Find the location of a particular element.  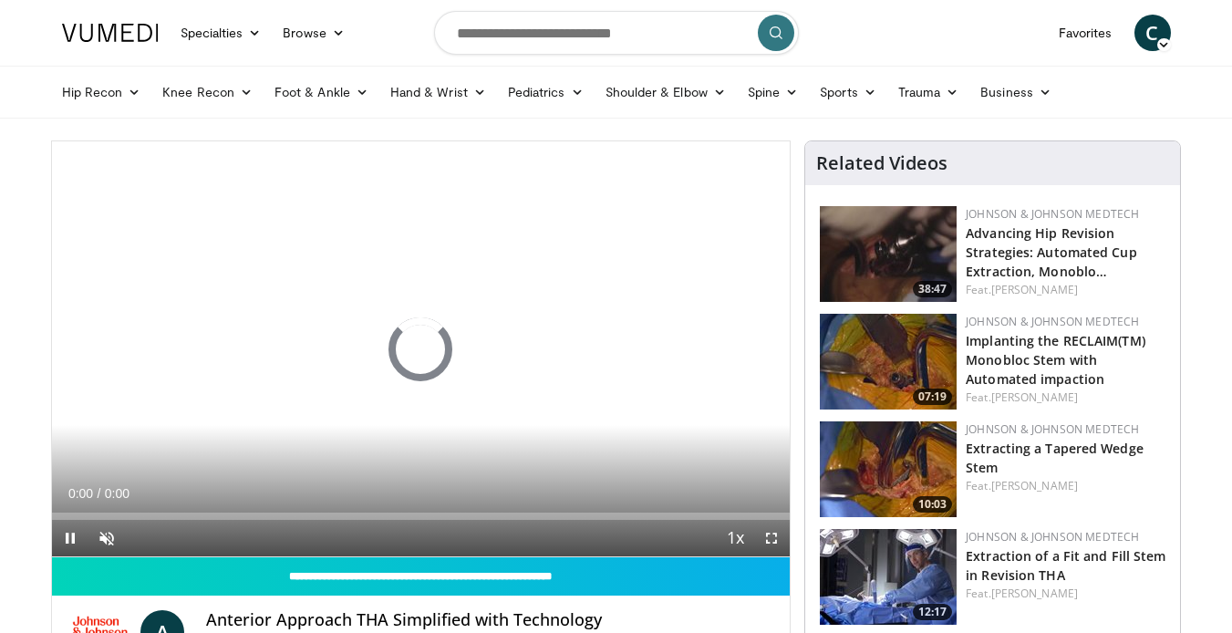

a: Trauma is located at coordinates (929, 92).